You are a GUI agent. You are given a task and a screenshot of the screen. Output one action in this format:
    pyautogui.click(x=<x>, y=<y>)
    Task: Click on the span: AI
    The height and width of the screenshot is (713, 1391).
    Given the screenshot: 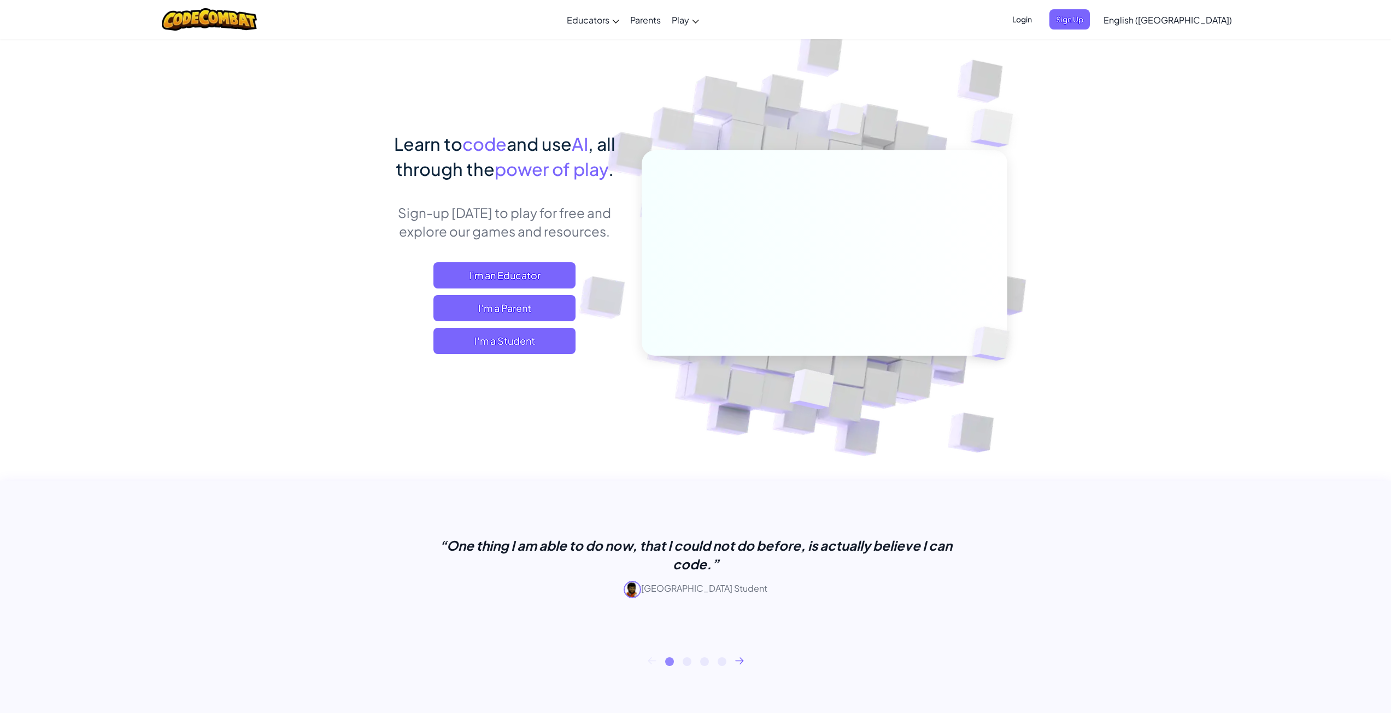 What is the action you would take?
    pyautogui.click(x=580, y=144)
    